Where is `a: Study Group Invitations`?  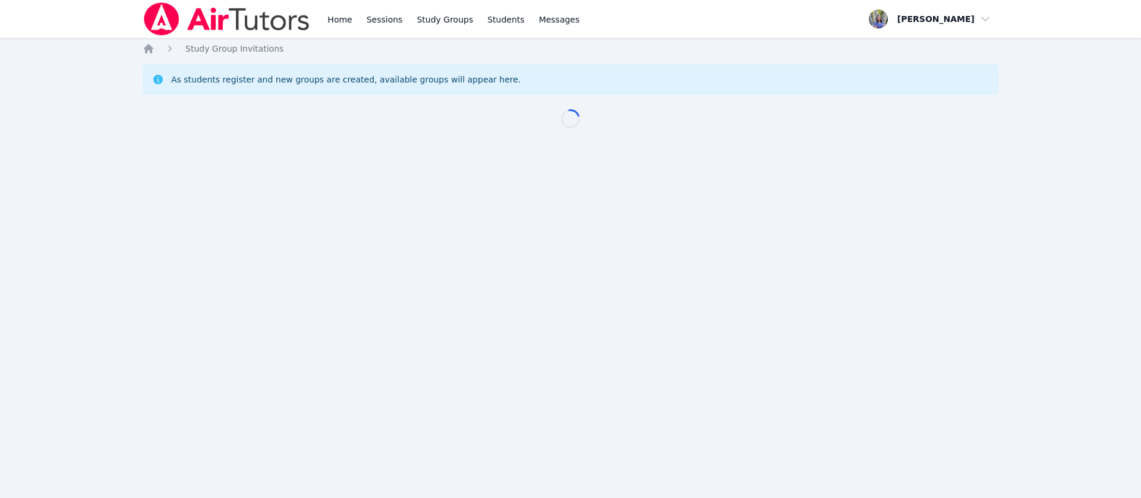
a: Study Group Invitations is located at coordinates (234, 49).